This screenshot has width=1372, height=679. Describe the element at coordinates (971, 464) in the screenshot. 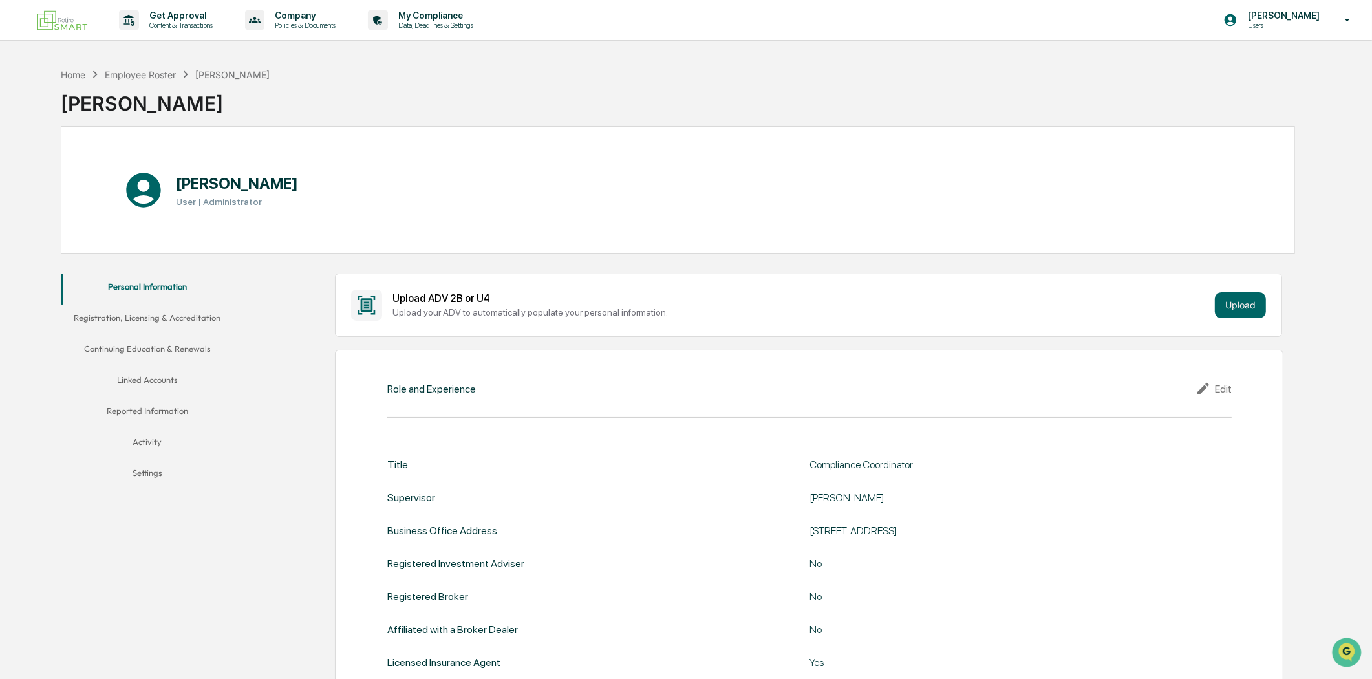

I see `div: Compliance Coordinator` at that location.